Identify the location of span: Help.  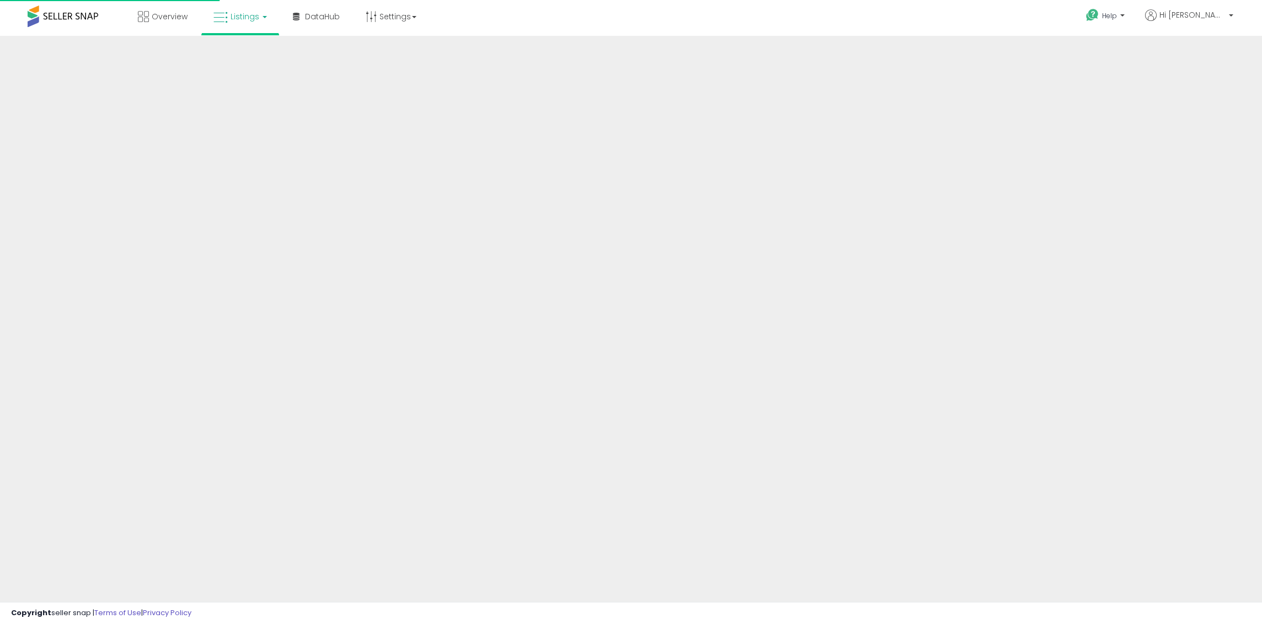
(1109, 15).